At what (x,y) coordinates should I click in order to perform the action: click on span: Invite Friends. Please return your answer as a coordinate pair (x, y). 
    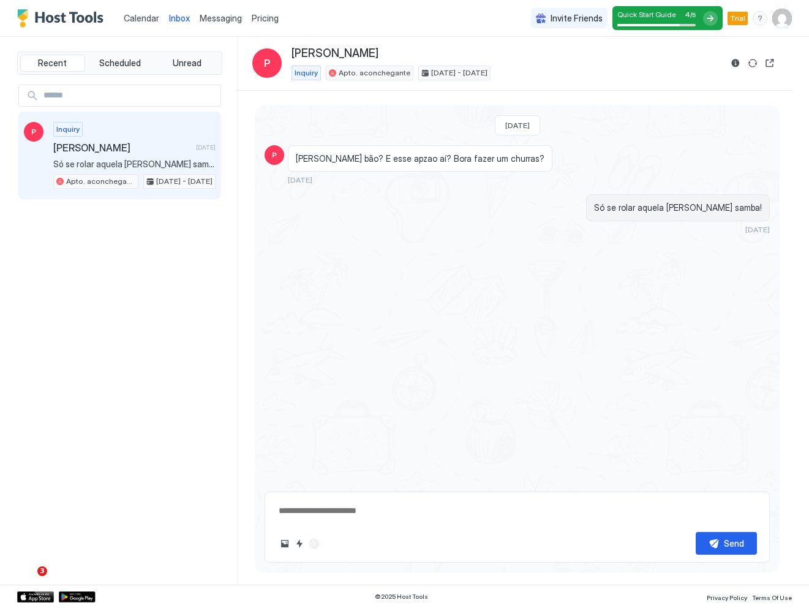
    Looking at the image, I should click on (576, 18).